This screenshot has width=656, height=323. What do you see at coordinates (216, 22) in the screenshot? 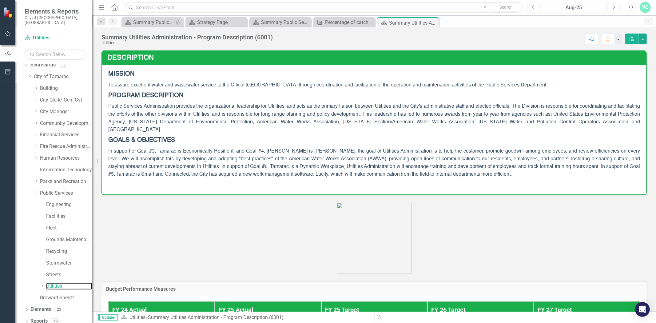
I see `a: Strategy Page` at bounding box center [216, 22].